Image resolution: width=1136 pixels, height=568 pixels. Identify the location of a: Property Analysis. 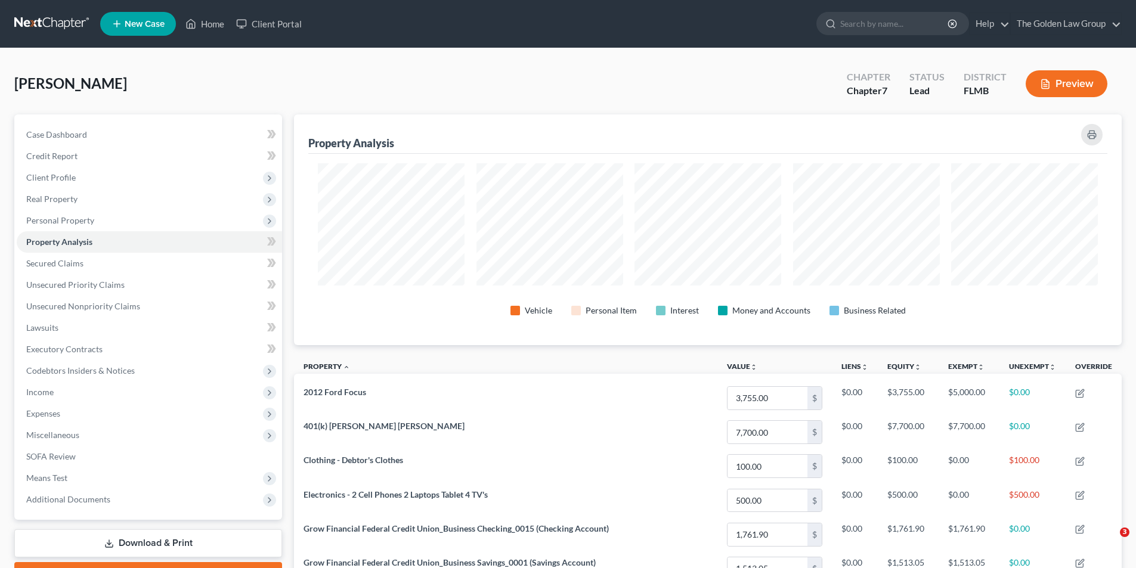
(149, 242).